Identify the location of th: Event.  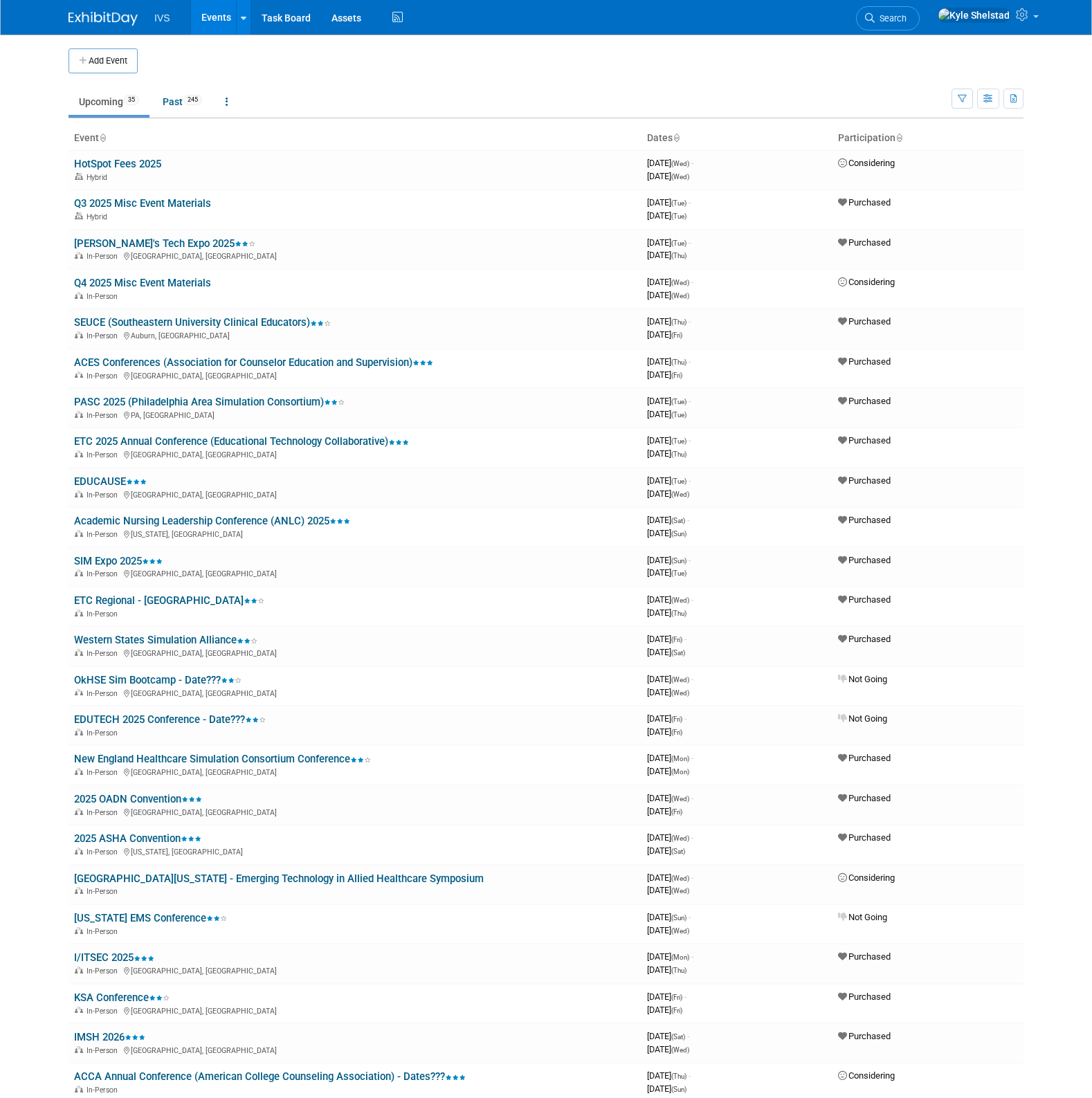
(355, 138).